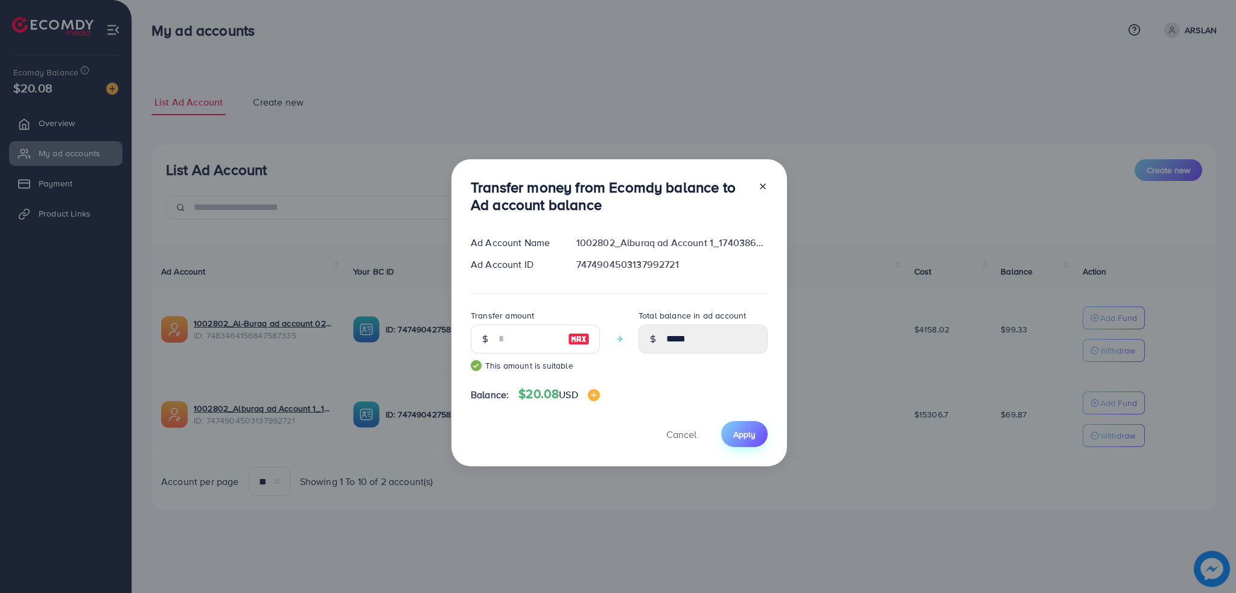 The width and height of the screenshot is (1236, 593). Describe the element at coordinates (476, 366) in the screenshot. I see `img: guide` at that location.